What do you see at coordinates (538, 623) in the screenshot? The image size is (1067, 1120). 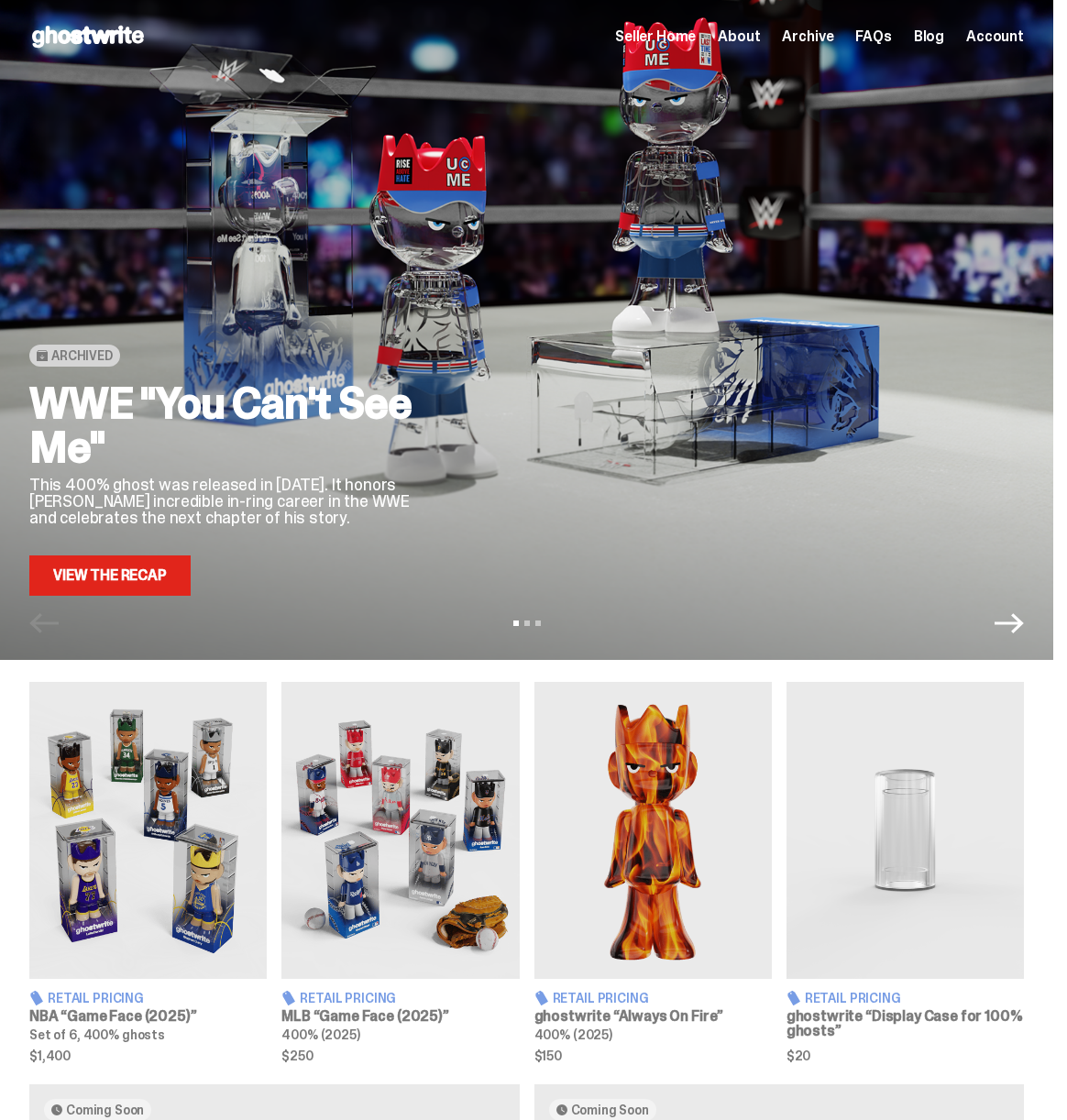 I see `button: View slide 3` at bounding box center [538, 623].